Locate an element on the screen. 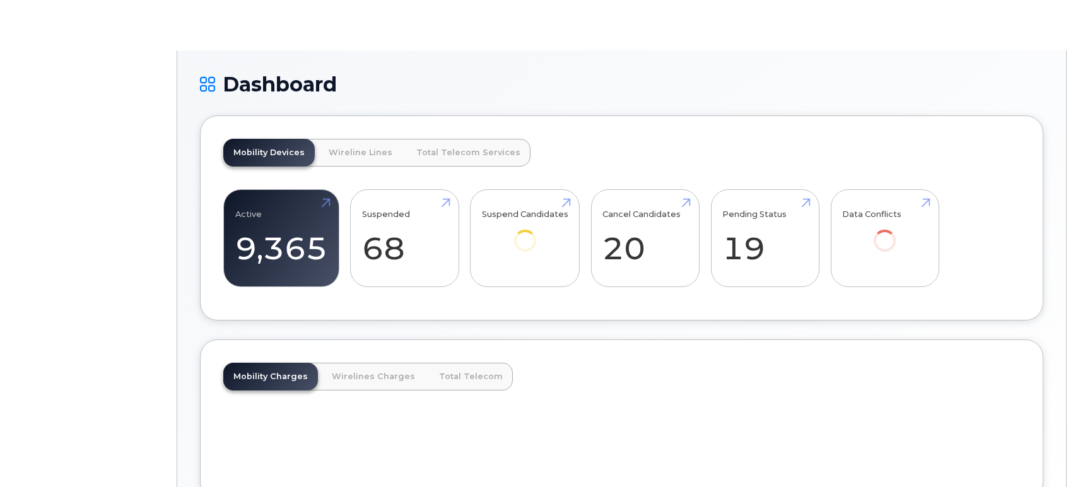 The height and width of the screenshot is (487, 1073). a: Mobility Charges is located at coordinates (271, 377).